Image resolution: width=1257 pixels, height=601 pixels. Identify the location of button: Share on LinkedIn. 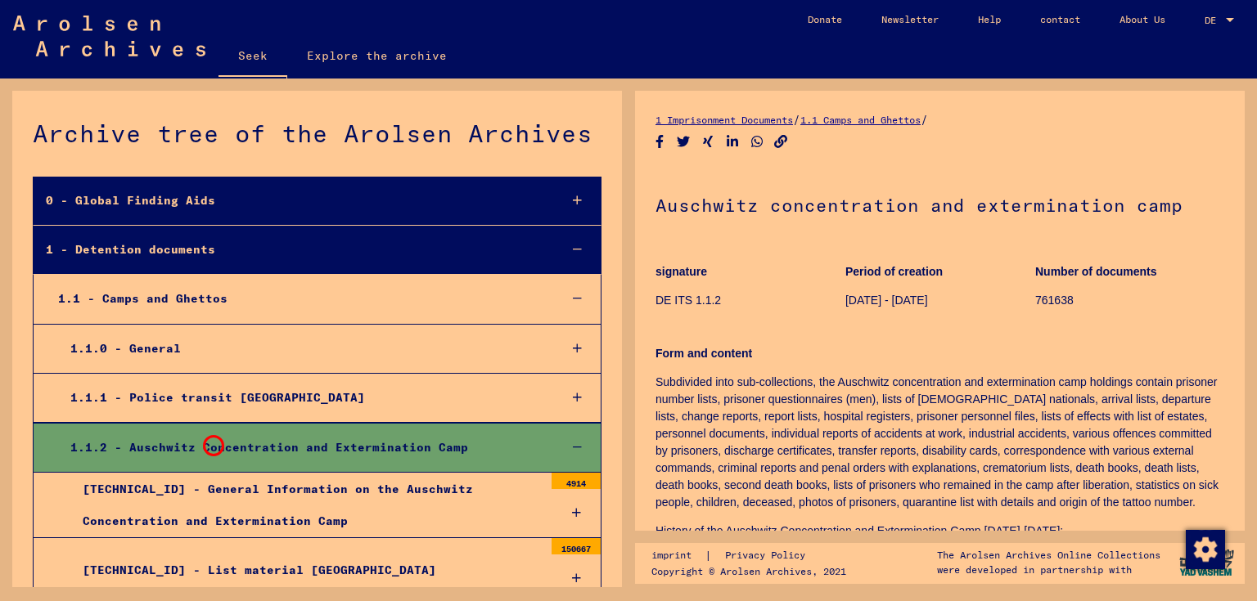
(732, 142).